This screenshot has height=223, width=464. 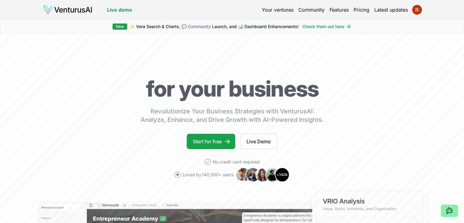 I want to click on a: Start for free, so click(x=211, y=141).